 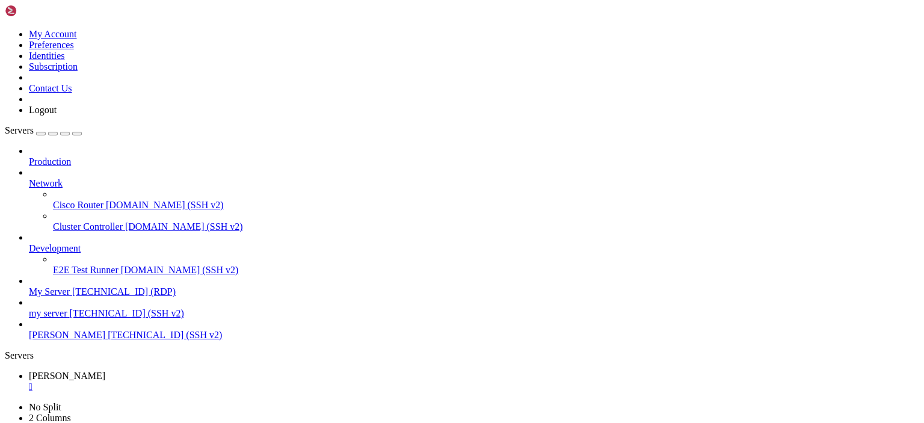 What do you see at coordinates (39, 11) in the screenshot?
I see `img: Shellngn` at bounding box center [39, 11].